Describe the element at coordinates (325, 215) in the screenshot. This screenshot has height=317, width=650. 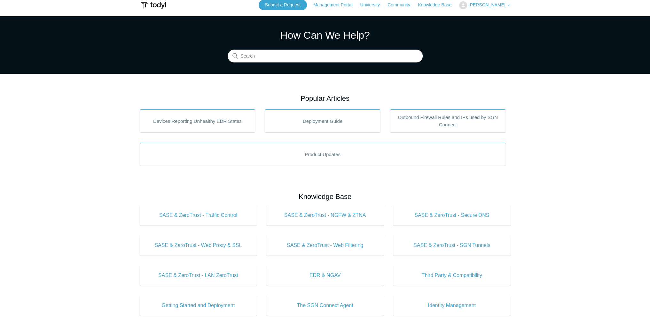
I see `span: SASE & ZeroTrust - NGFW & ZTNA` at that location.